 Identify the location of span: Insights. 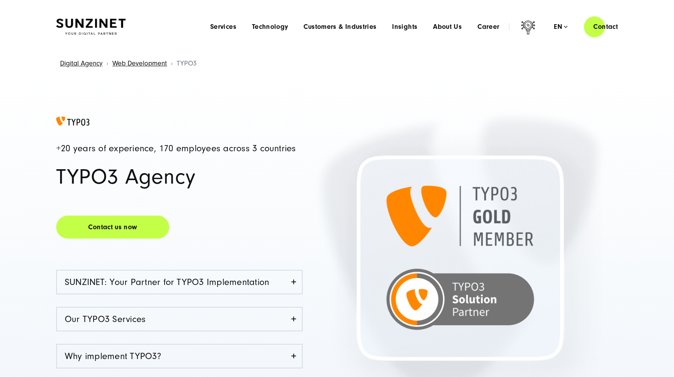
(405, 27).